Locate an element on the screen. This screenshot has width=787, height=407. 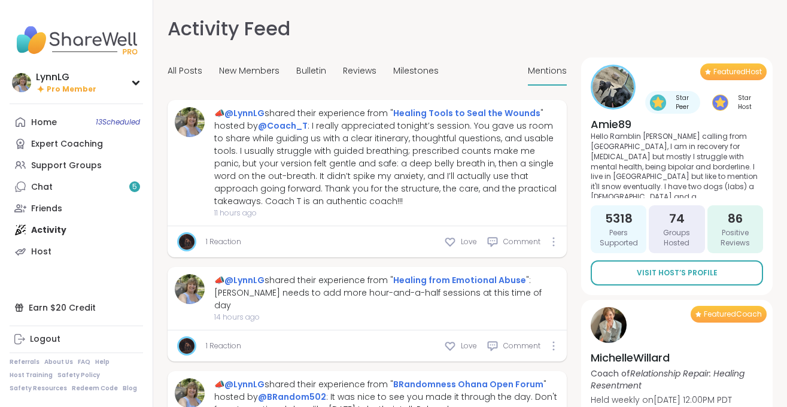
img: Amie89 is located at coordinates (613, 87).